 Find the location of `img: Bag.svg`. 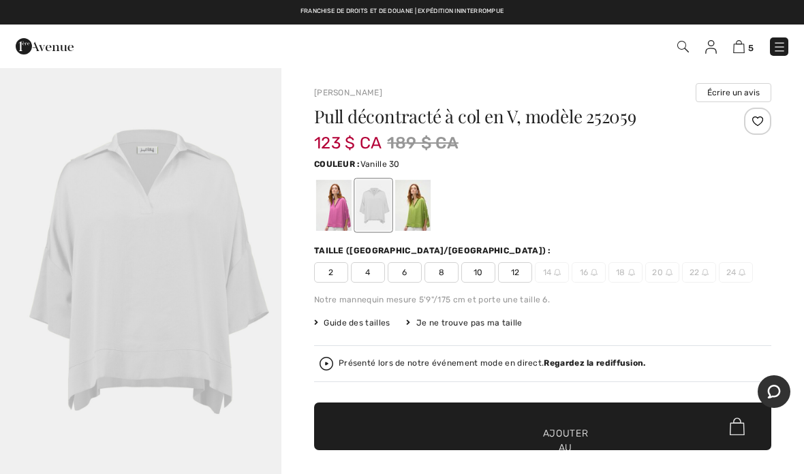

img: Bag.svg is located at coordinates (737, 426).